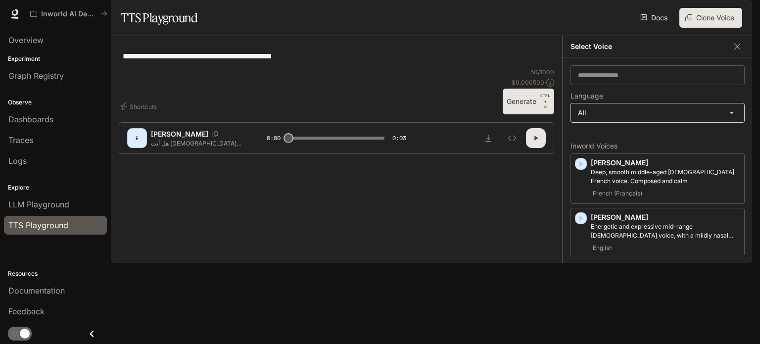  What do you see at coordinates (512, 138) in the screenshot?
I see `button: Inspect` at bounding box center [512, 138].